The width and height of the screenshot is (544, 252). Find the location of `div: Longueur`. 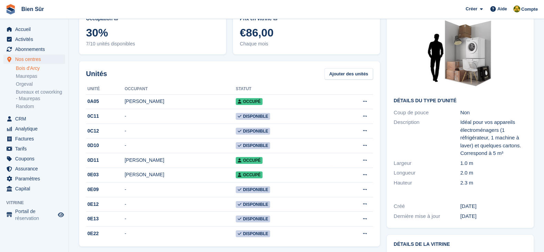

div: Longueur is located at coordinates (427, 173).